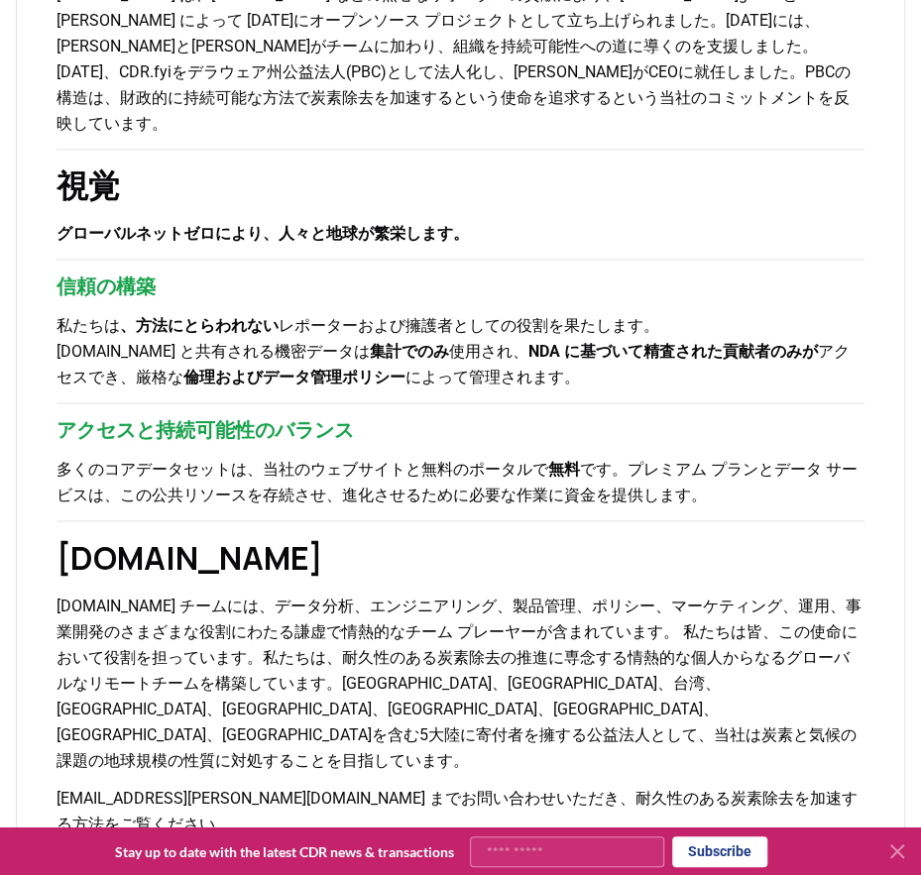 This screenshot has height=875, width=921. What do you see at coordinates (460, 286) in the screenshot?
I see `h3: 信頼の構築` at bounding box center [460, 286].